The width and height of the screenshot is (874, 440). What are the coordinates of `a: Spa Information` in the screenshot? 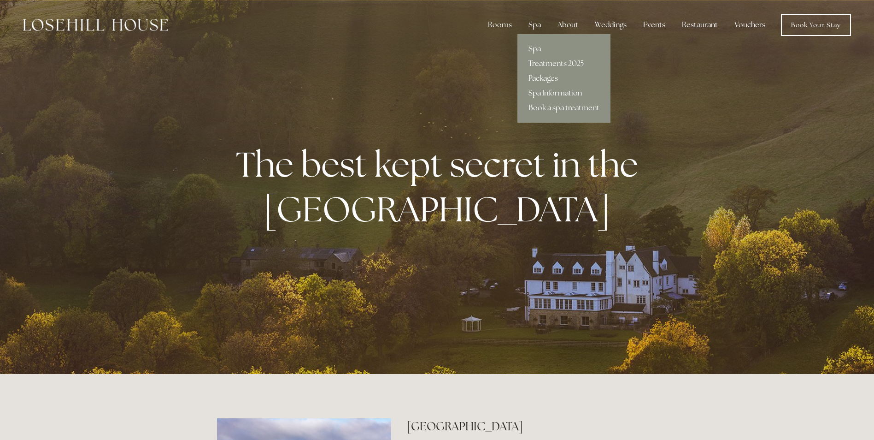 It's located at (564, 93).